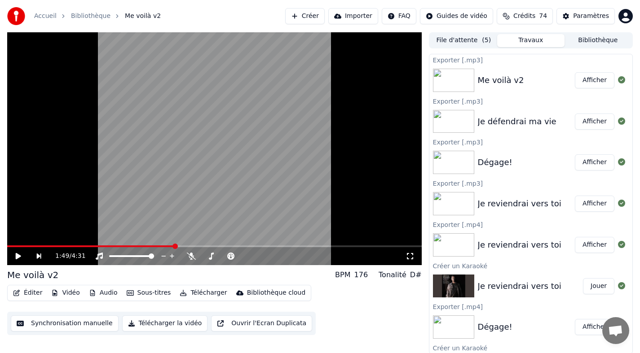  Describe the element at coordinates (530, 40) in the screenshot. I see `button: Travaux` at that location.